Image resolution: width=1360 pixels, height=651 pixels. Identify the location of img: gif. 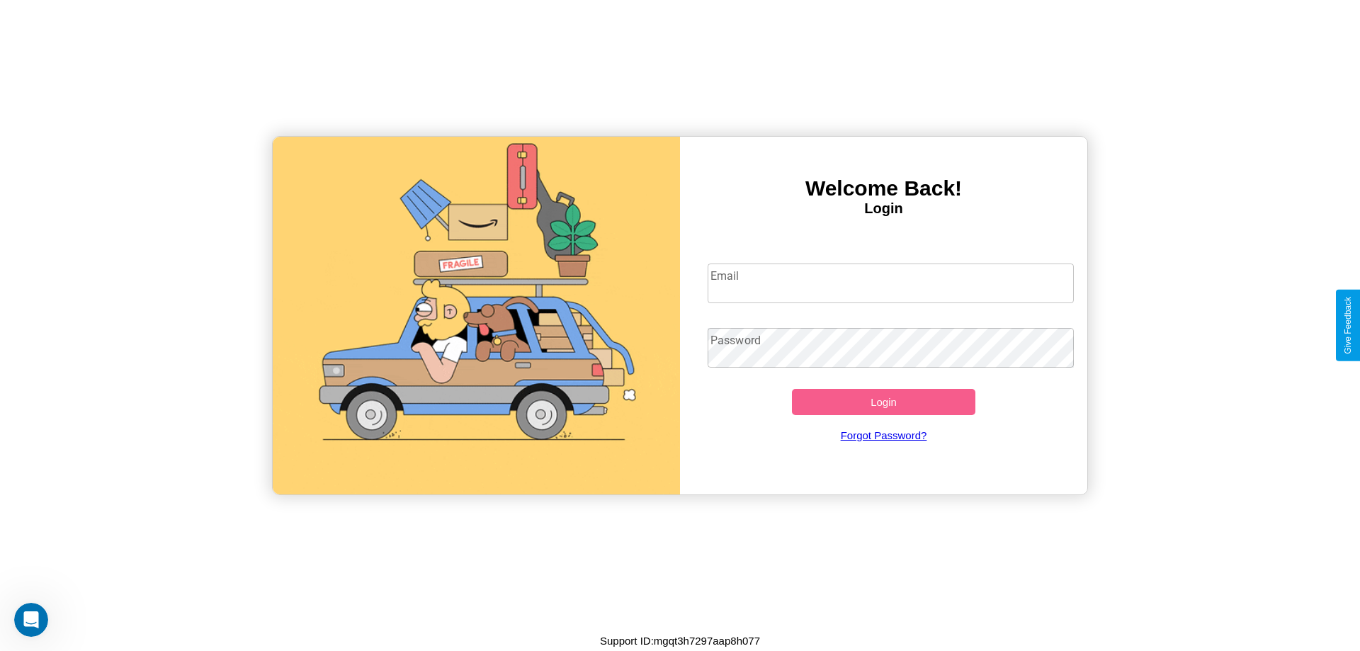
(476, 315).